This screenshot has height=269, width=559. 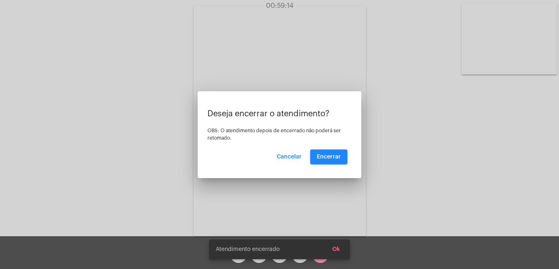 I want to click on span: Encerrar, so click(x=329, y=157).